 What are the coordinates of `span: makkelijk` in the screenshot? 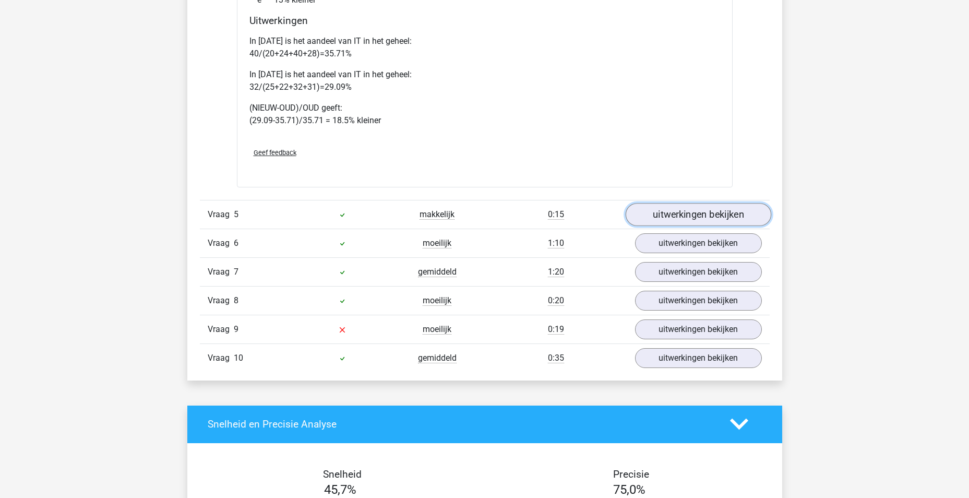 It's located at (437, 214).